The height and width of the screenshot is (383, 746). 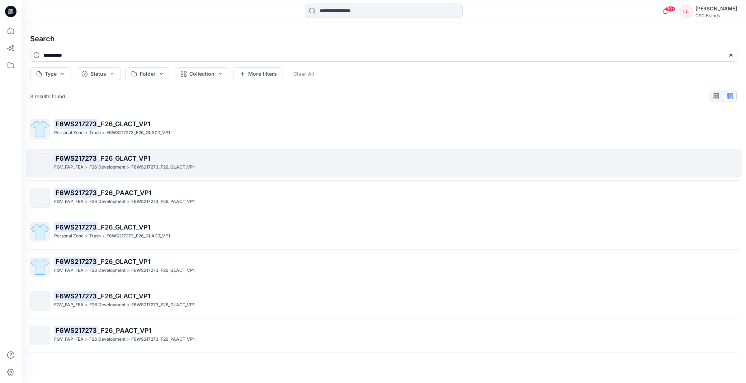 What do you see at coordinates (384, 39) in the screenshot?
I see `h4: Search` at bounding box center [384, 39].